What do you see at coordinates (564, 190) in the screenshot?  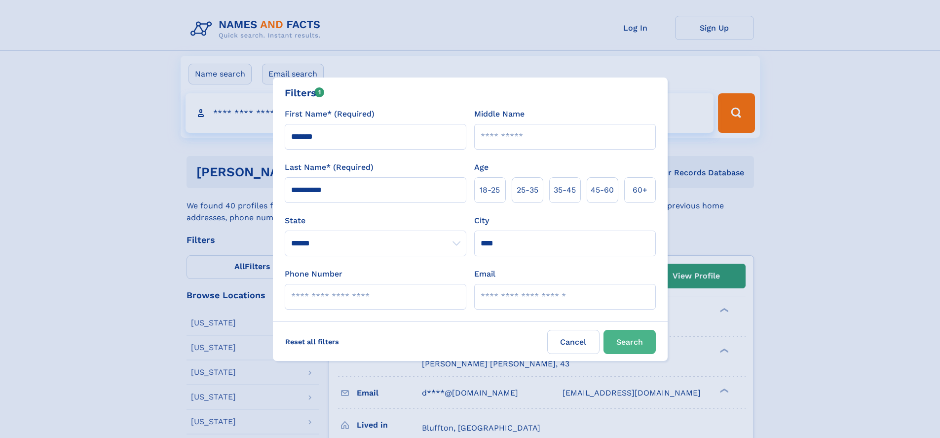 I see `span: 35‑45` at bounding box center [564, 190].